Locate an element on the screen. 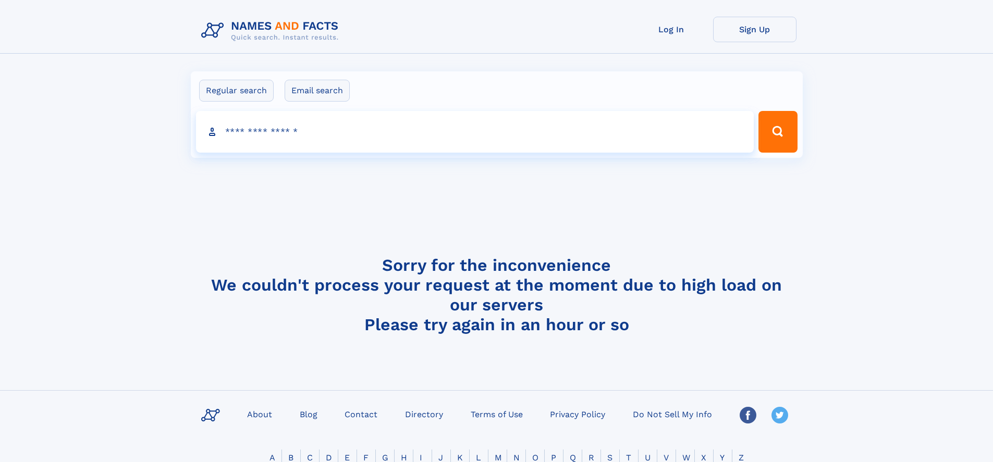 The width and height of the screenshot is (993, 462). a: Privacy Policy is located at coordinates (577, 414).